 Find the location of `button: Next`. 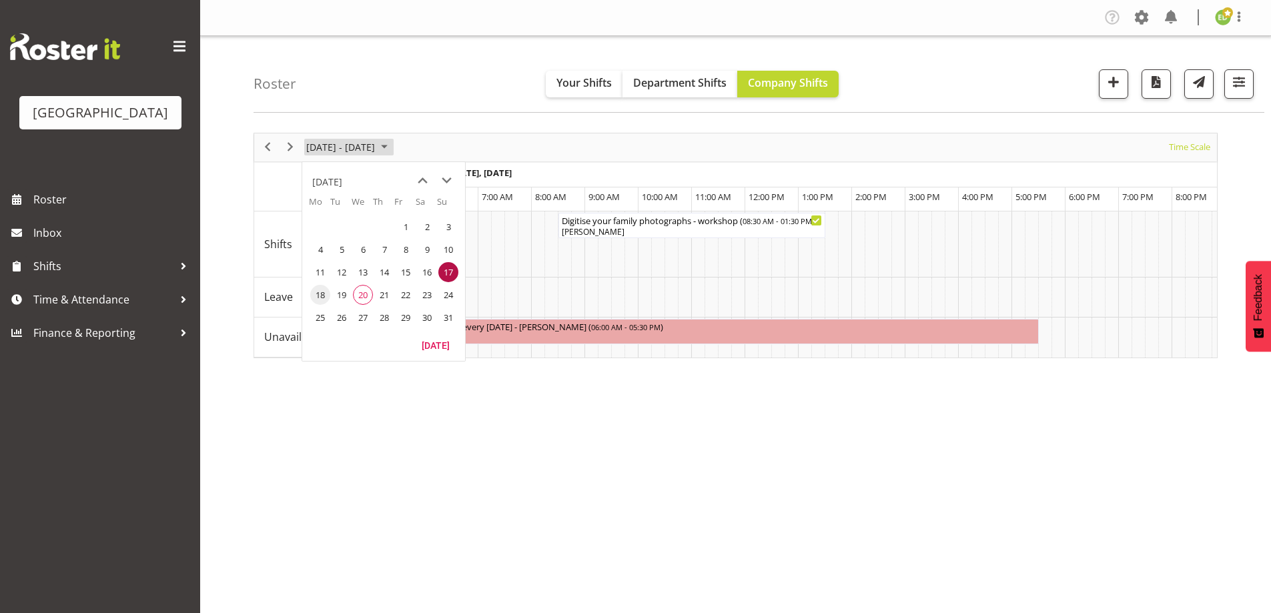

button: Next is located at coordinates (290, 147).